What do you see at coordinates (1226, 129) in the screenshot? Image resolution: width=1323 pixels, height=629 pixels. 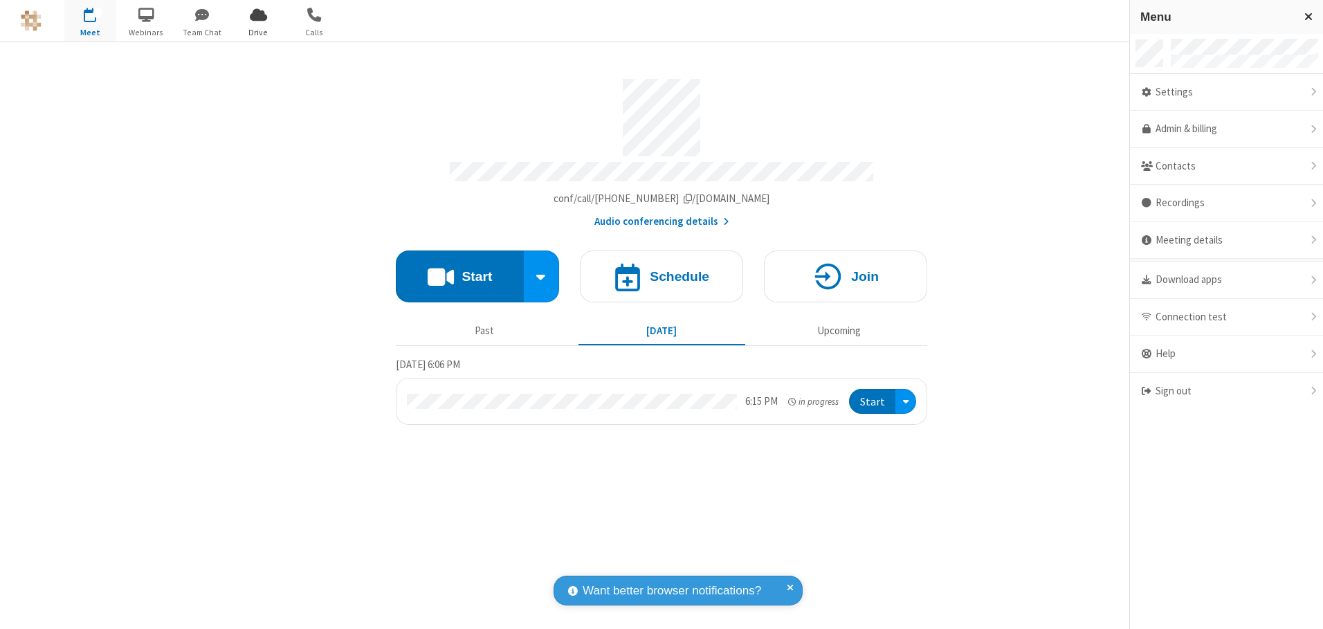 I see `a: Admin & billing` at bounding box center [1226, 129].